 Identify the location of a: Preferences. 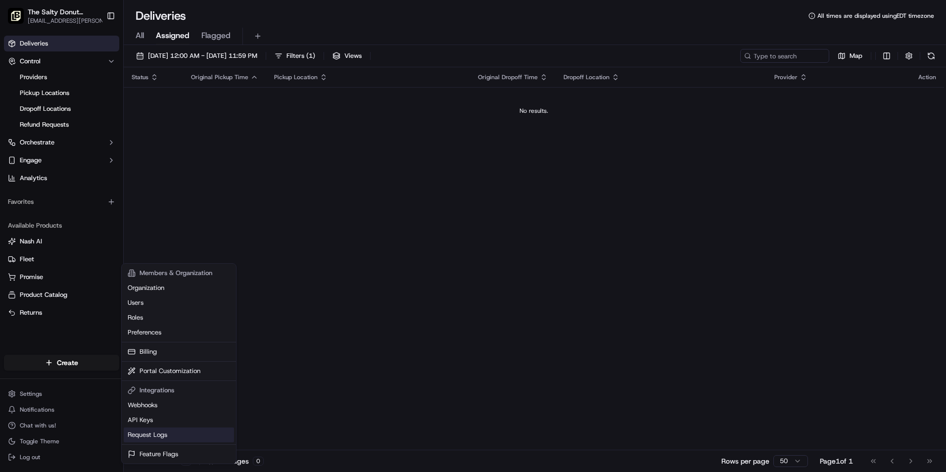
(179, 333).